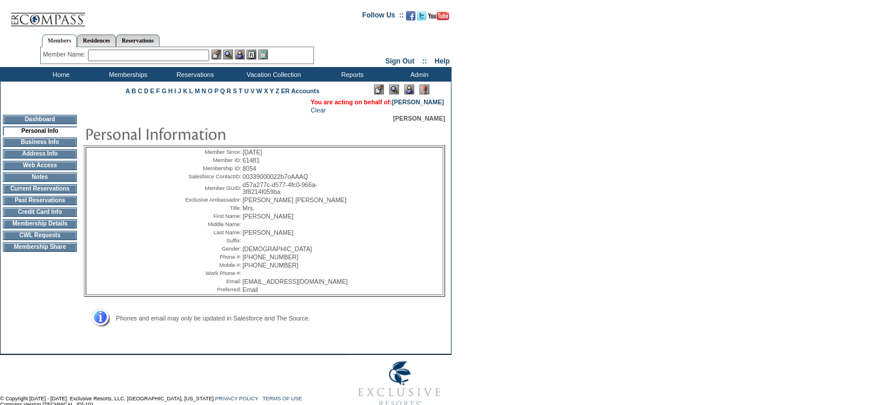  I want to click on a: ER Accounts, so click(300, 91).